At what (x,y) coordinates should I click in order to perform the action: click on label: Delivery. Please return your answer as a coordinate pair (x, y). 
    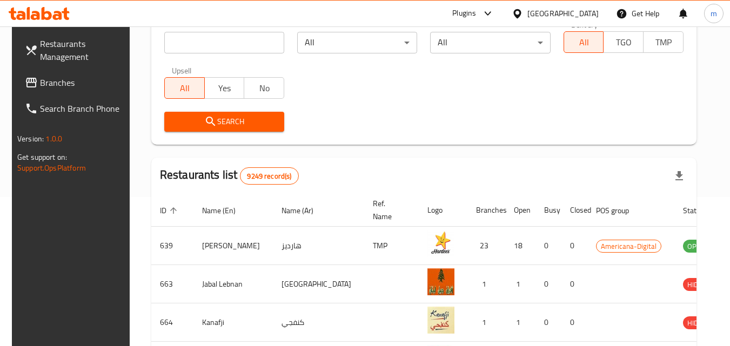
    Looking at the image, I should click on (585, 24).